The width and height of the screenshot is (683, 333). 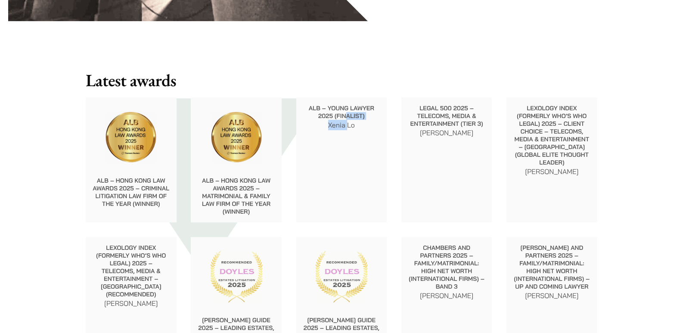 I want to click on p: ALB – Young Lawyer 2025 (Finalist), so click(x=341, y=112).